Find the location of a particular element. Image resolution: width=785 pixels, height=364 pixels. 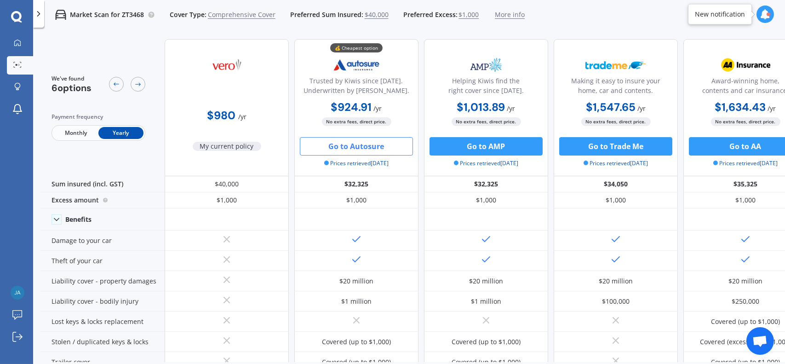

div: Damage to your car is located at coordinates (103, 241).